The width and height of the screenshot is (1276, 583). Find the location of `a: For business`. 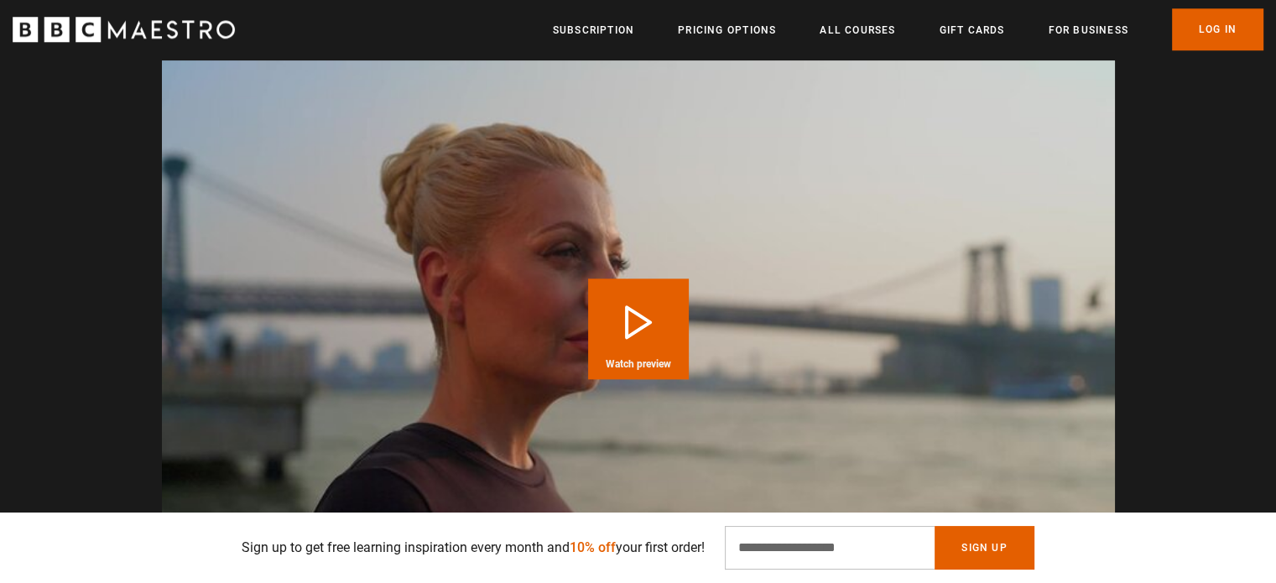

a: For business is located at coordinates (1087, 30).